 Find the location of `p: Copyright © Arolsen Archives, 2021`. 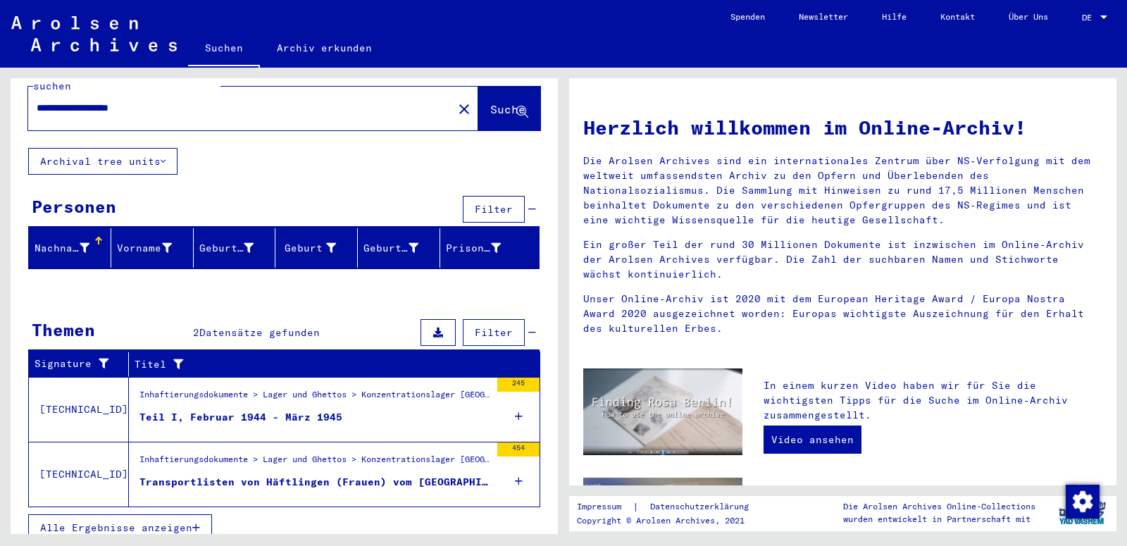

p: Copyright © Arolsen Archives, 2021 is located at coordinates (671, 520).